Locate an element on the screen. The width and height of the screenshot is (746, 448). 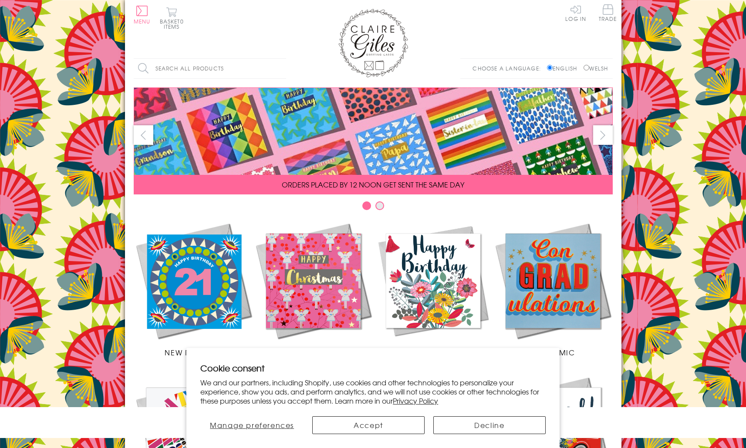
p: Choose a language: is located at coordinates (508, 68).